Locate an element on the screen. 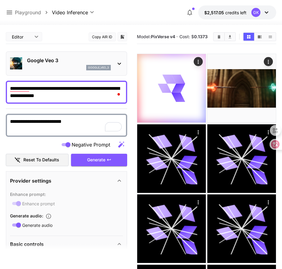  div: Provider settings is located at coordinates (66, 181).